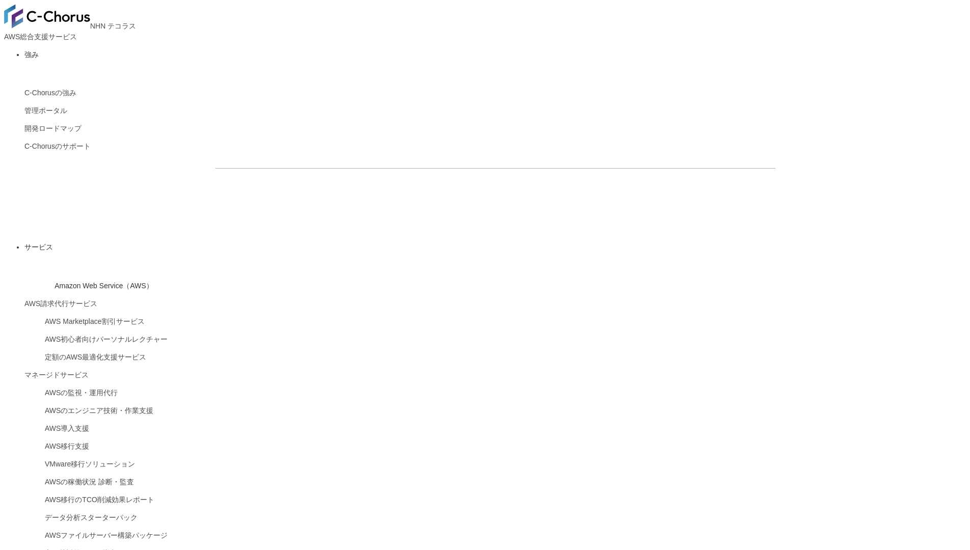  I want to click on a: 開発ロードマップ, so click(53, 128).